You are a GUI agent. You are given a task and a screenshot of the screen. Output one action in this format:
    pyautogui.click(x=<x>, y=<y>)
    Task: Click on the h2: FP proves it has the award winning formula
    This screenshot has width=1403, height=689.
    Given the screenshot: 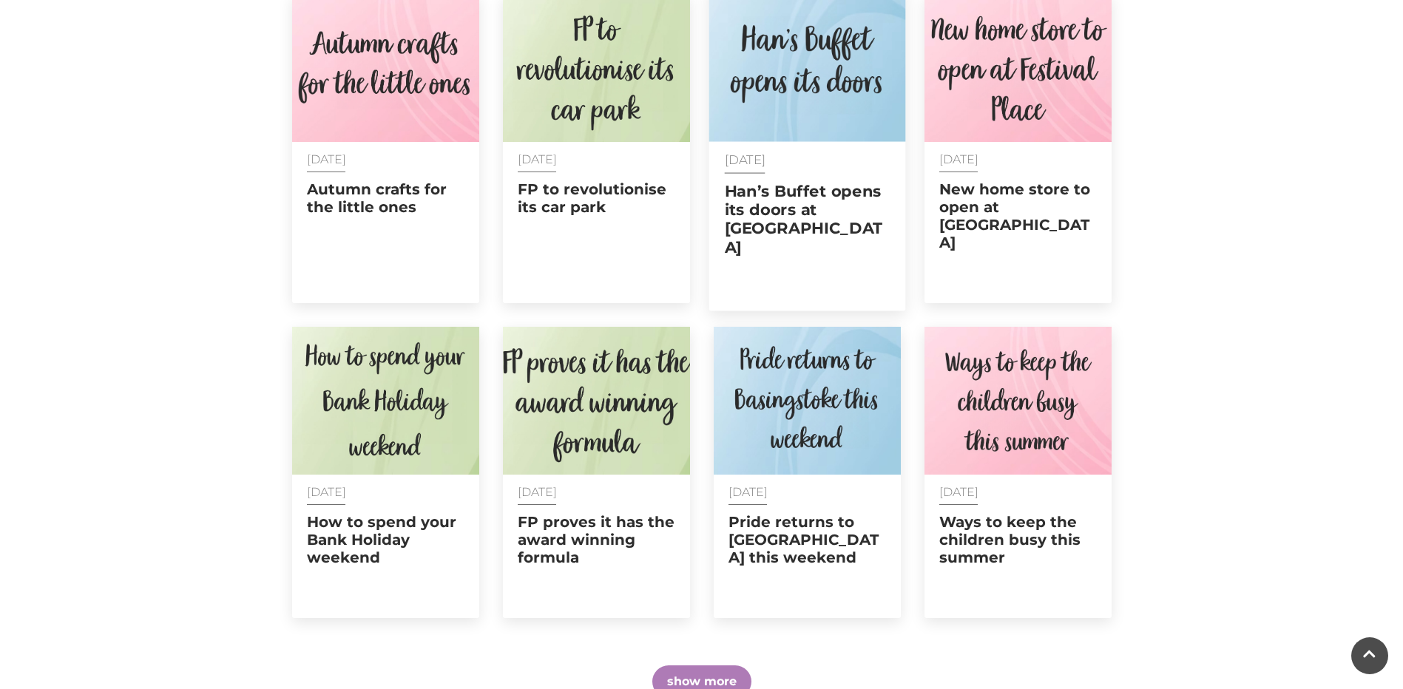 What is the action you would take?
    pyautogui.click(x=596, y=540)
    